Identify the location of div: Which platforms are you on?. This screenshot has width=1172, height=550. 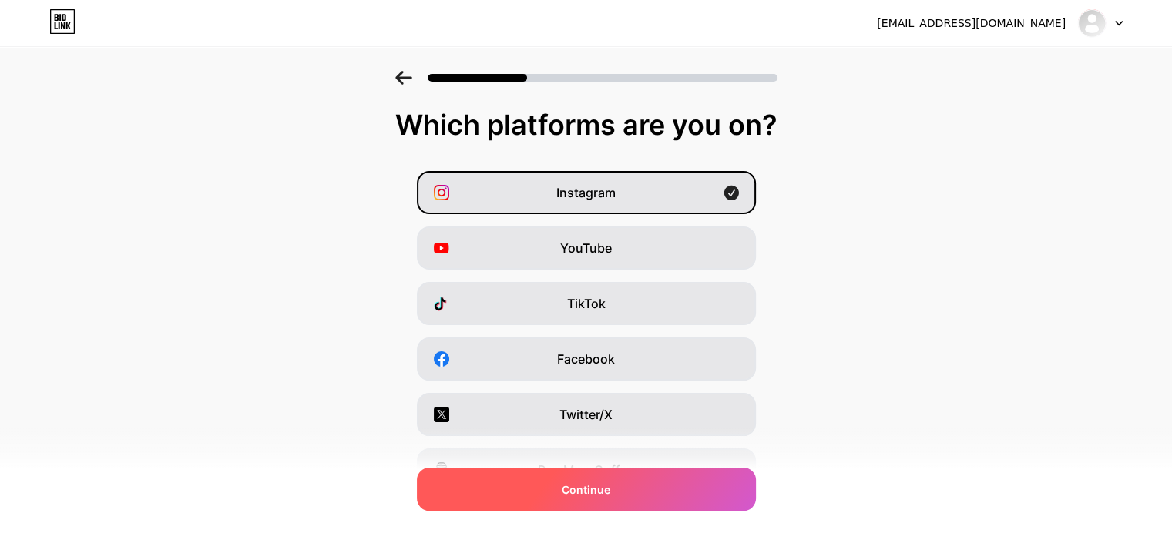
(586, 125).